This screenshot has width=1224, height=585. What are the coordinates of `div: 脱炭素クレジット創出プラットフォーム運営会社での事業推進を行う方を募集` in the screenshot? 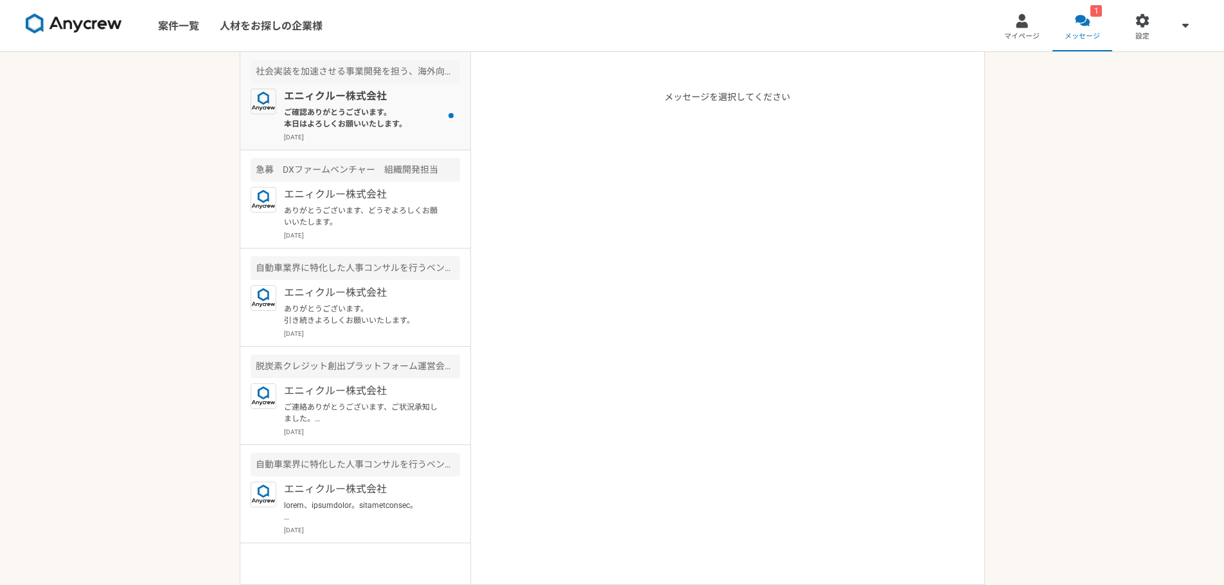 It's located at (355, 366).